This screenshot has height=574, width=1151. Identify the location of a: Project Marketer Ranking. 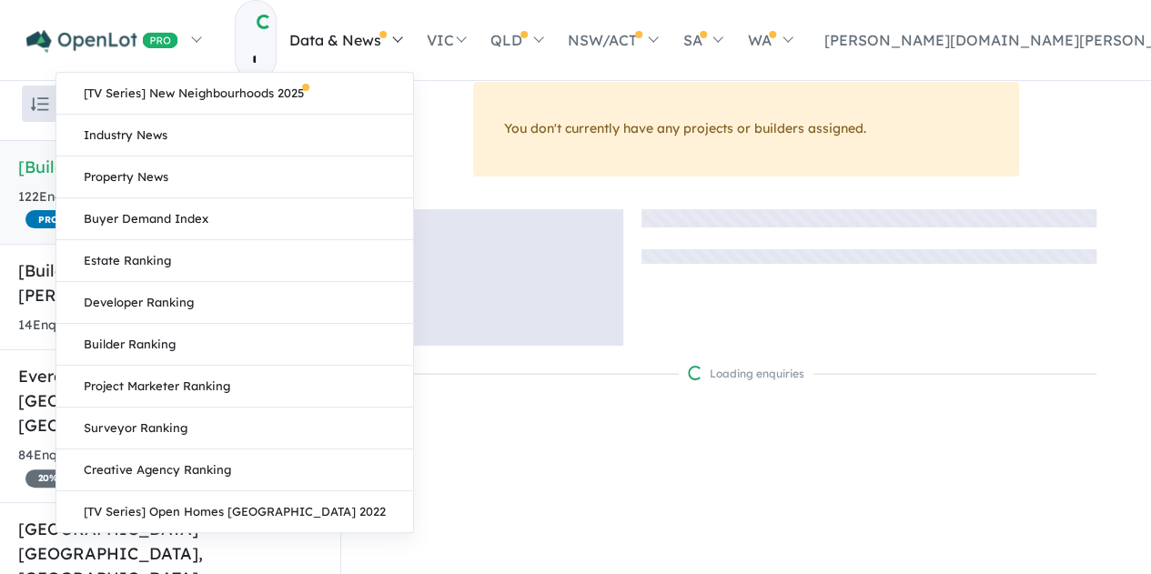
(235, 387).